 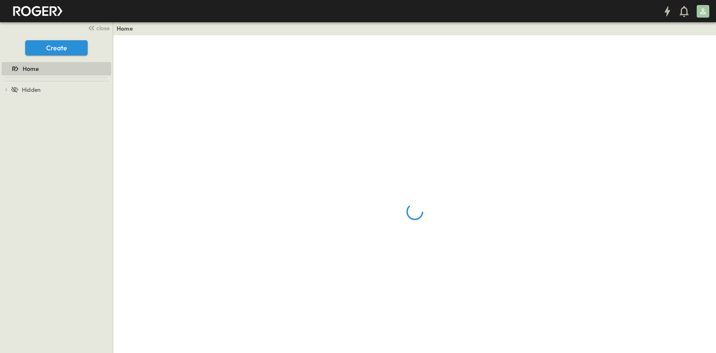 What do you see at coordinates (103, 28) in the screenshot?
I see `span: close` at bounding box center [103, 28].